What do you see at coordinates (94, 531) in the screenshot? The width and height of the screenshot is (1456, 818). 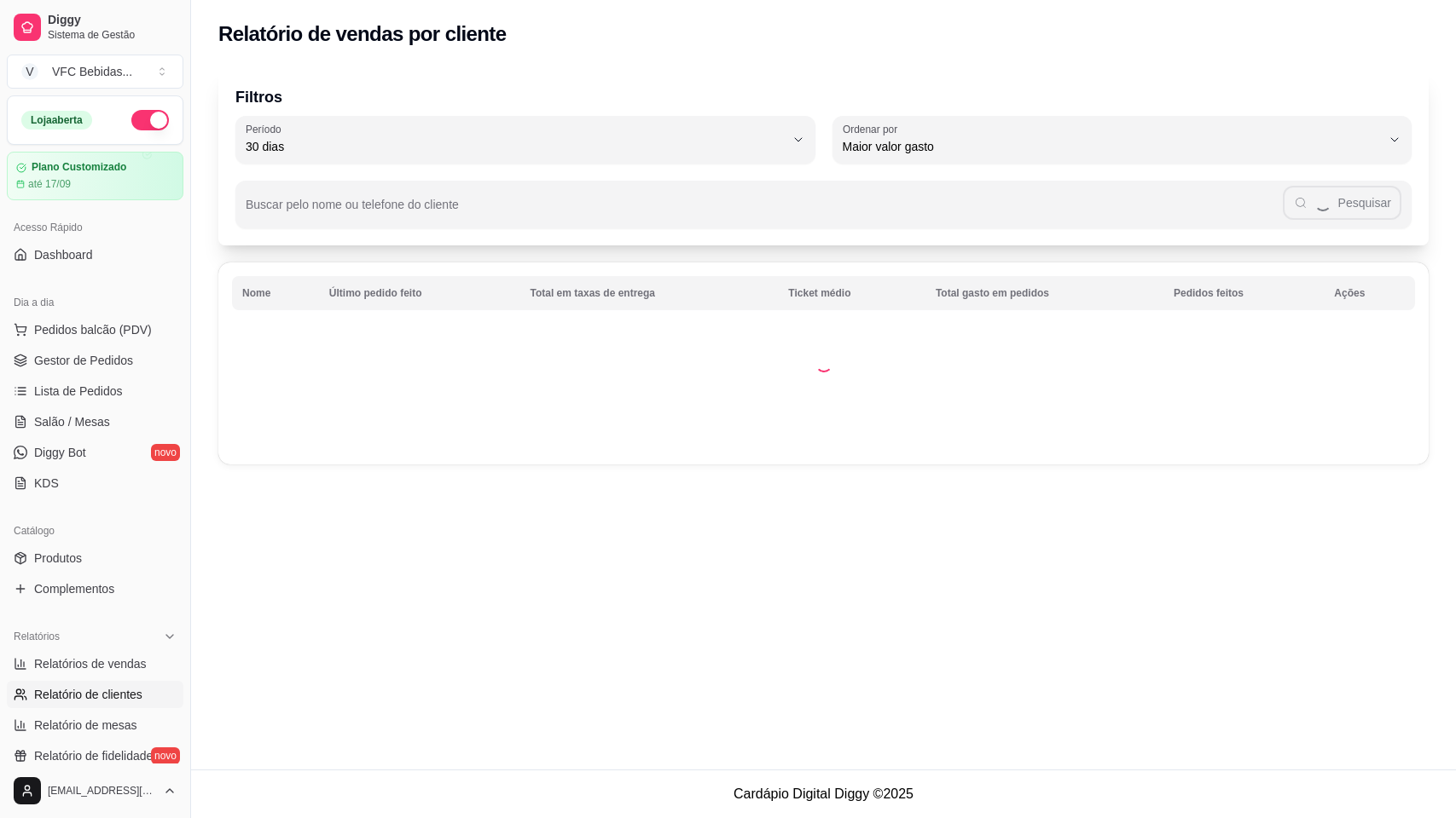 I see `div: Catálogo` at bounding box center [94, 531].